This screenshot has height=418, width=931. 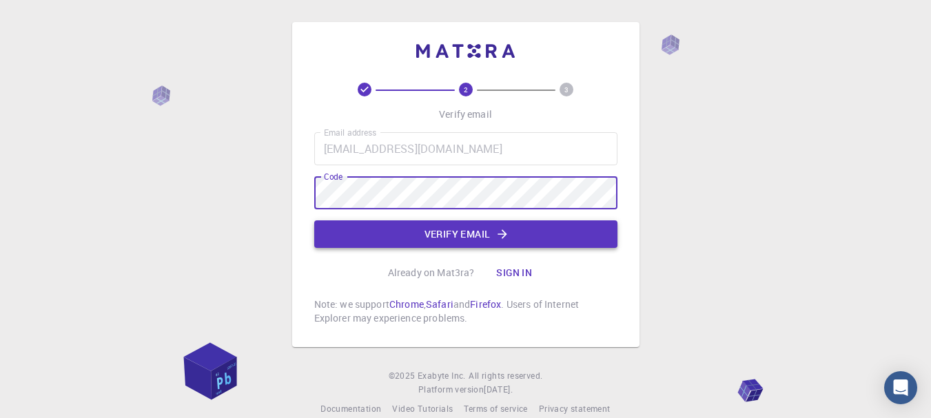 What do you see at coordinates (451, 390) in the screenshot?
I see `span: Platform version` at bounding box center [451, 390].